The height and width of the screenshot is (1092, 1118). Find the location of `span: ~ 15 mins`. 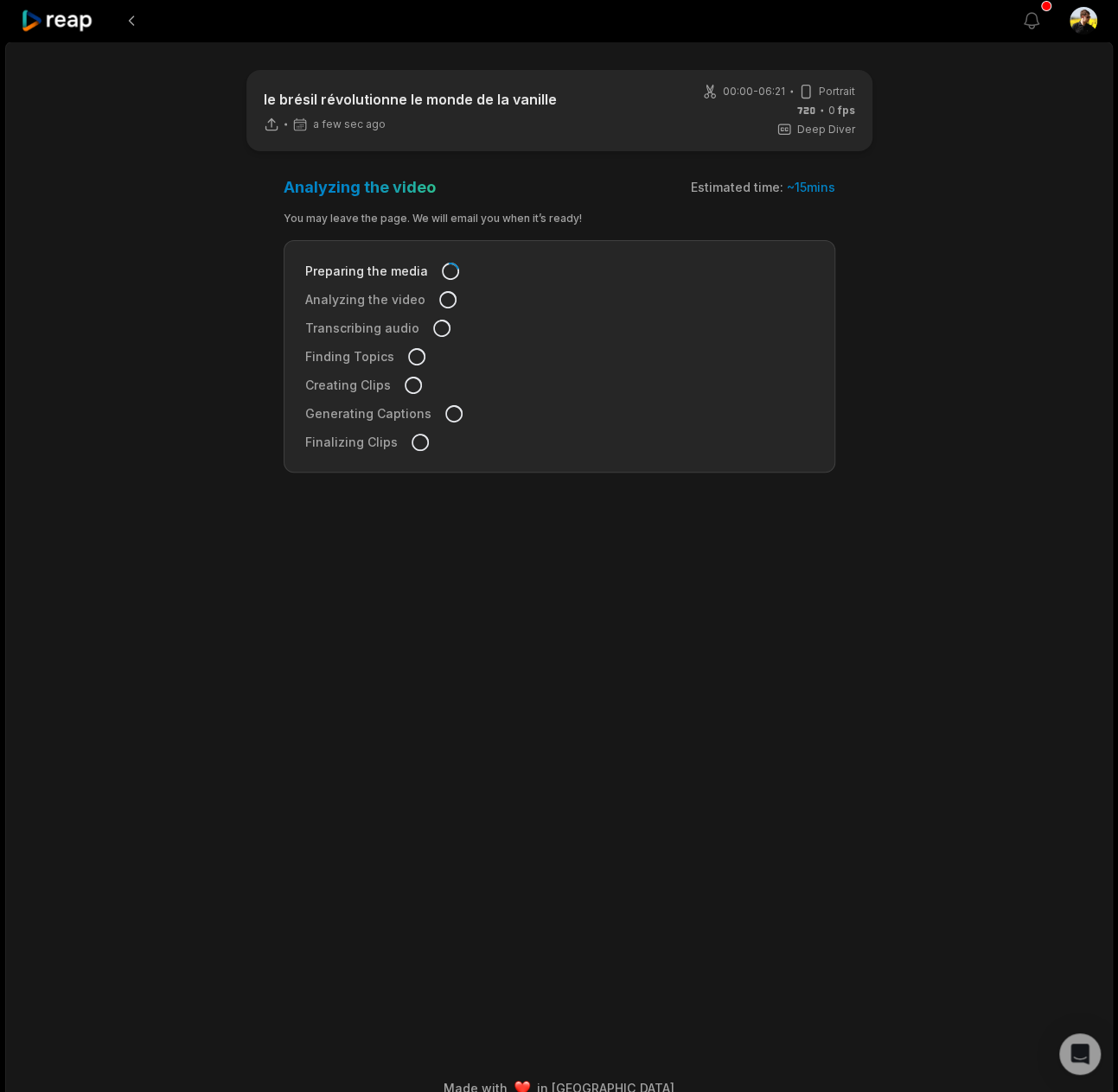

span: ~ 15 mins is located at coordinates (810, 186).